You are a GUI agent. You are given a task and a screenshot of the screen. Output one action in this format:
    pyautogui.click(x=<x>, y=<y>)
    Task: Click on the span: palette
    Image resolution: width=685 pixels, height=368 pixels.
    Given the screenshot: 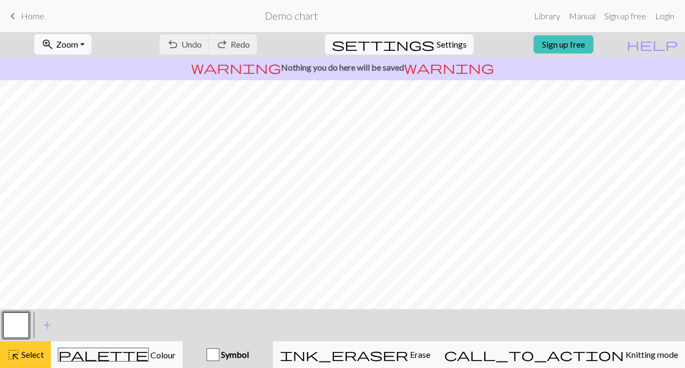 What is the action you would take?
    pyautogui.click(x=103, y=355)
    